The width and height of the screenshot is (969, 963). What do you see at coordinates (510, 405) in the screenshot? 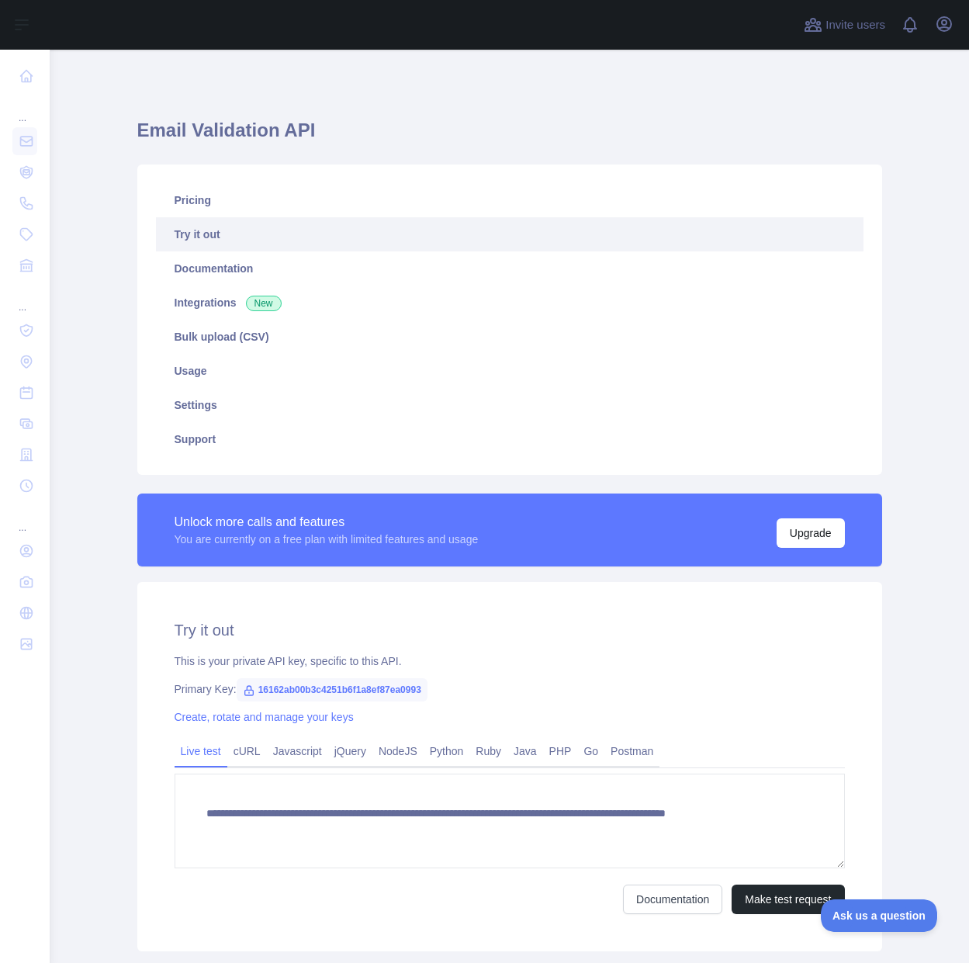
I see `a: Settings` at bounding box center [510, 405].